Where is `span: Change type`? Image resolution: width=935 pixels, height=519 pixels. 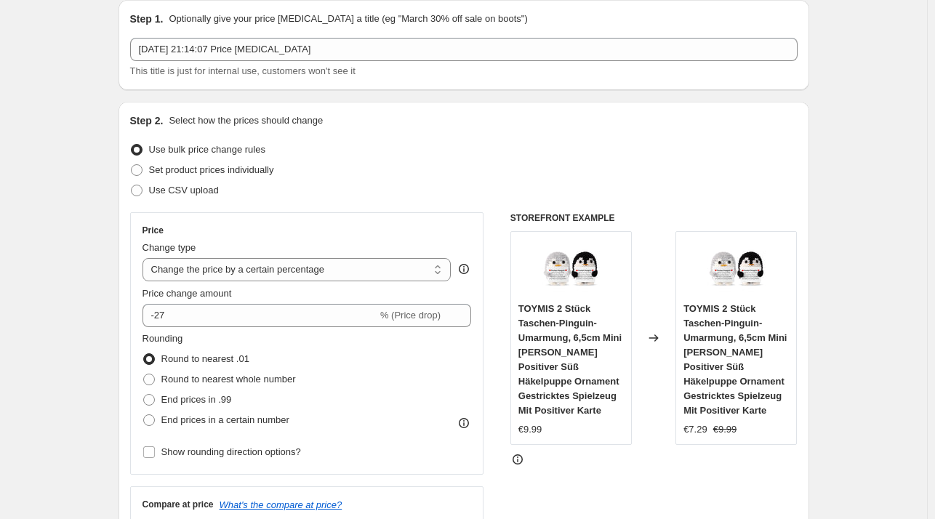
span: Change type is located at coordinates (169, 247).